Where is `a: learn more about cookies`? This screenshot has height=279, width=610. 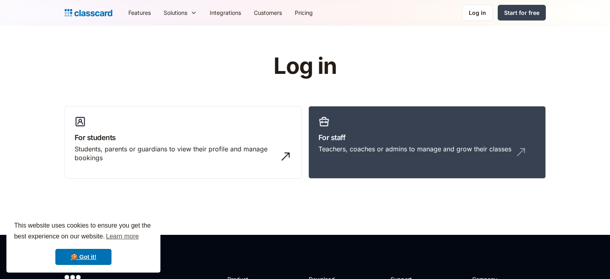
a: learn more about cookies is located at coordinates (122, 236).